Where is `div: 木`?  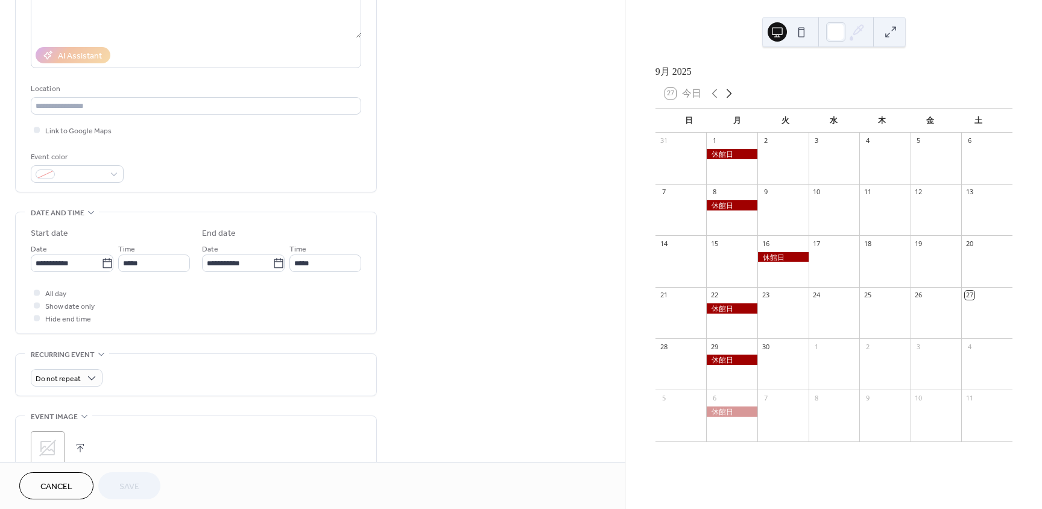 div: 木 is located at coordinates (882, 121).